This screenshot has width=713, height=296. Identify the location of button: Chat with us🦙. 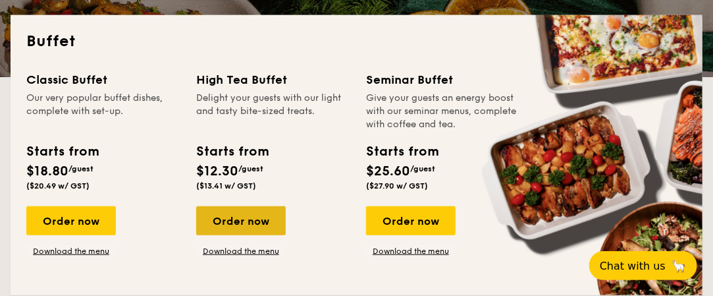
(643, 265).